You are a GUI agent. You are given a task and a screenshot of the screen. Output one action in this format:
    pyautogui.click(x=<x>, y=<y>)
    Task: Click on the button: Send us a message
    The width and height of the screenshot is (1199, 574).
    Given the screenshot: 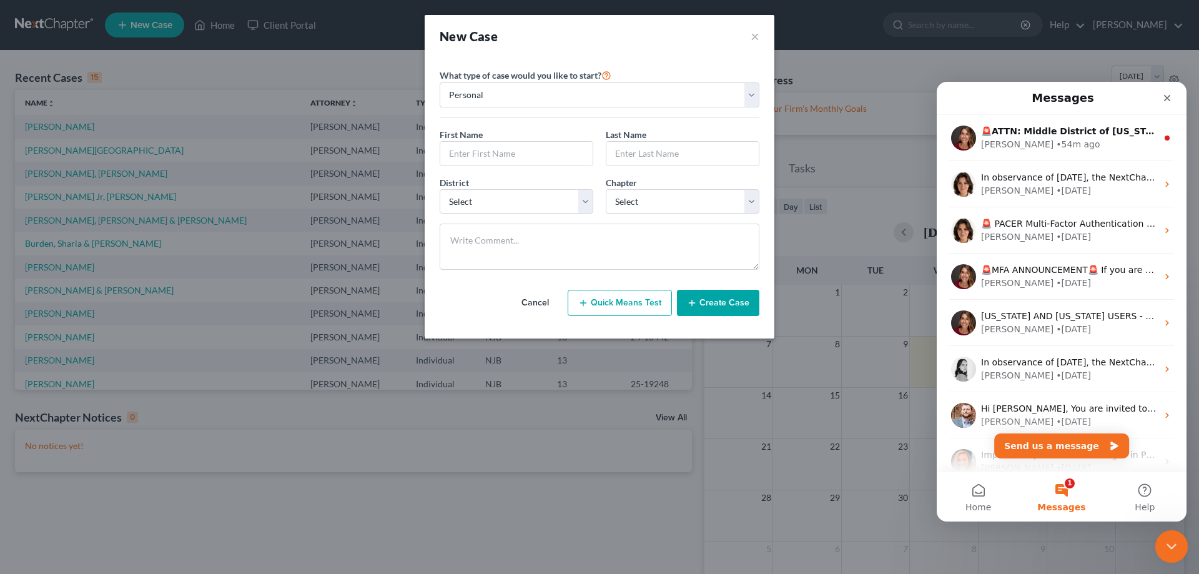 What is the action you would take?
    pyautogui.click(x=125, y=364)
    